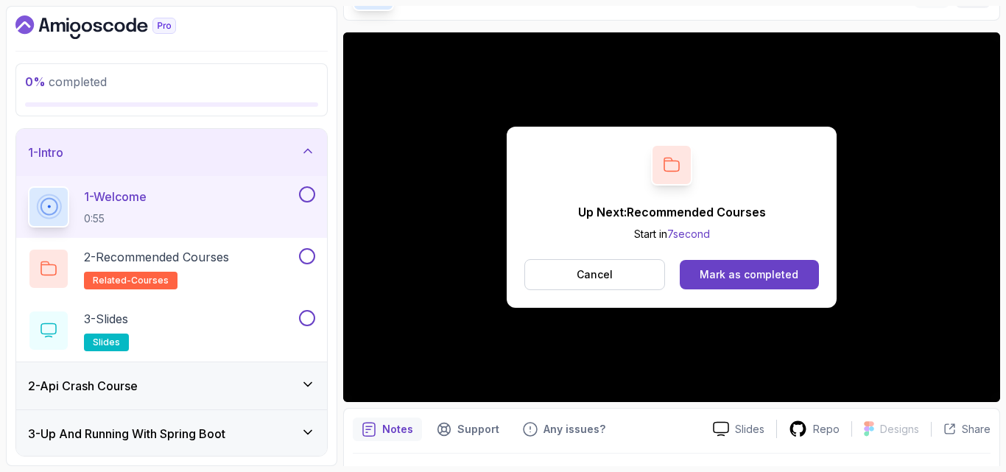  Describe the element at coordinates (749, 275) in the screenshot. I see `div: Mark as completed` at that location.